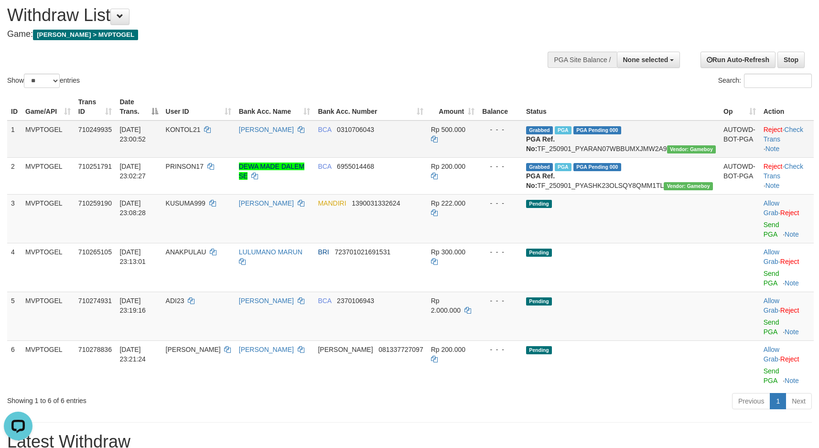 This screenshot has width=819, height=448. Describe the element at coordinates (356, 166) in the screenshot. I see `span: Copy 6955014468 to clipboard` at that location.